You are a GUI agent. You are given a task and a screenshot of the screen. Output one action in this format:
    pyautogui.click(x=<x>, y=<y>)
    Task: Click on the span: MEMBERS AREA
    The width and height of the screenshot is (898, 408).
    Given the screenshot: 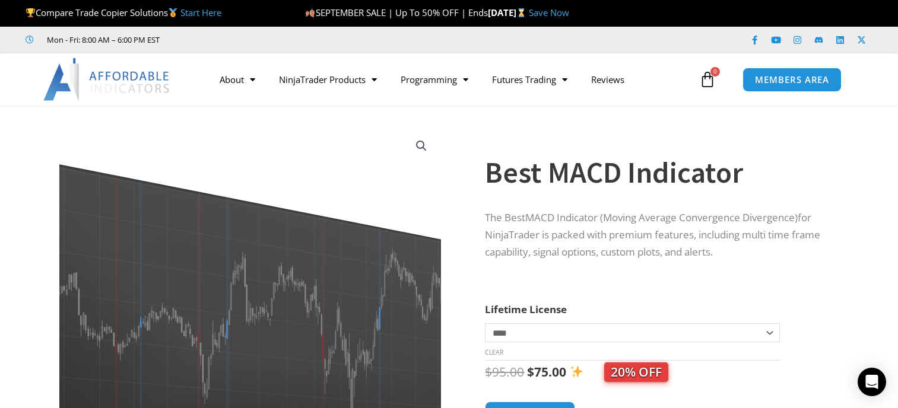 What is the action you would take?
    pyautogui.click(x=792, y=80)
    